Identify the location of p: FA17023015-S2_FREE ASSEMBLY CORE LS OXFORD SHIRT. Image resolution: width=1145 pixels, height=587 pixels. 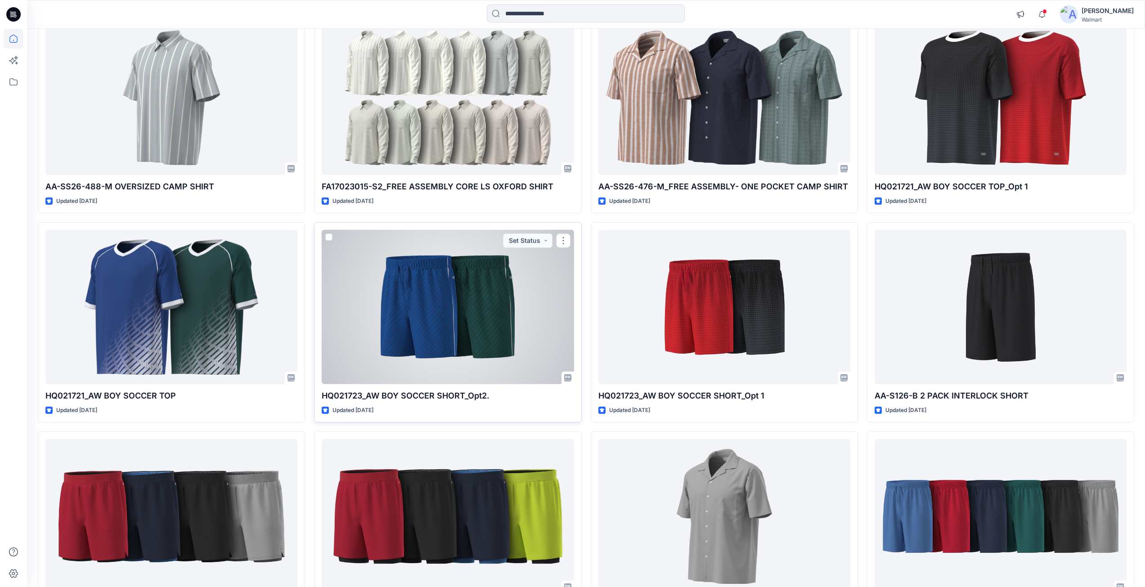
(448, 187).